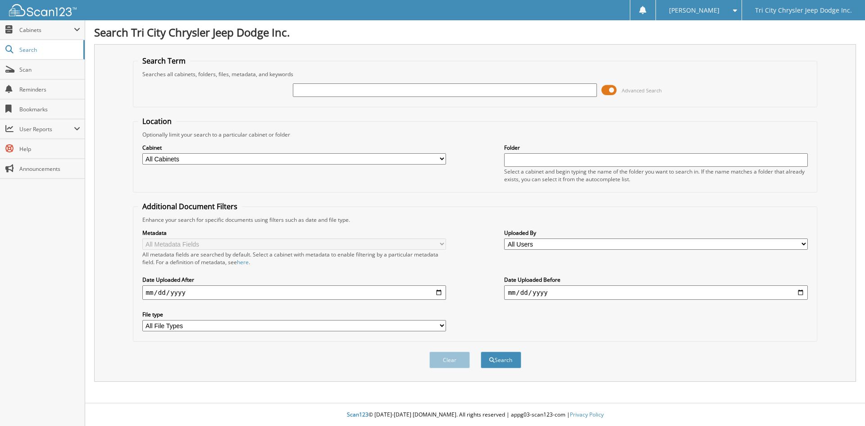  I want to click on div: Select a cabinet and begin typing the name of the folder you want to search in. If the name match..., so click(656, 175).